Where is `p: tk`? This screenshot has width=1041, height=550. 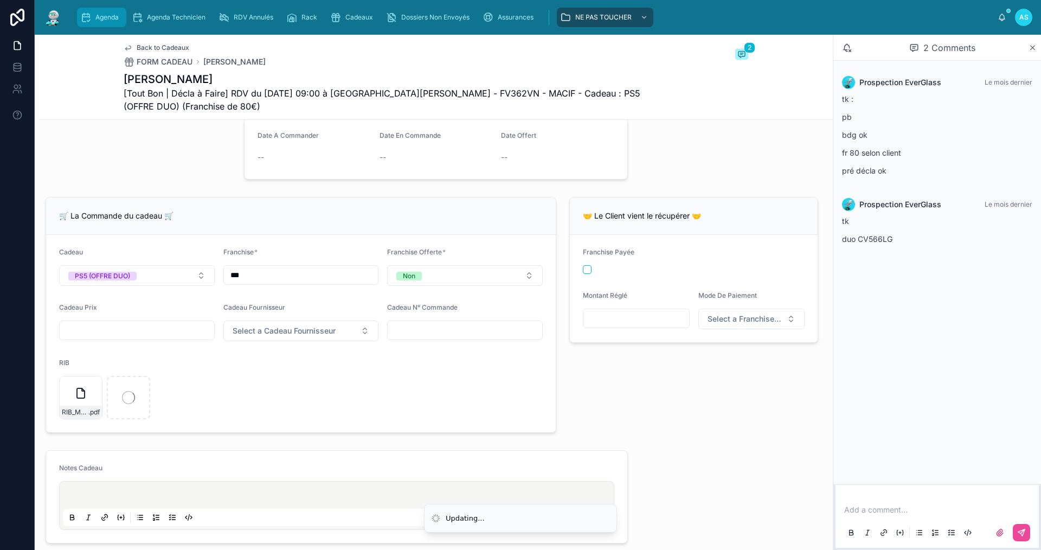 p: tk is located at coordinates (937, 221).